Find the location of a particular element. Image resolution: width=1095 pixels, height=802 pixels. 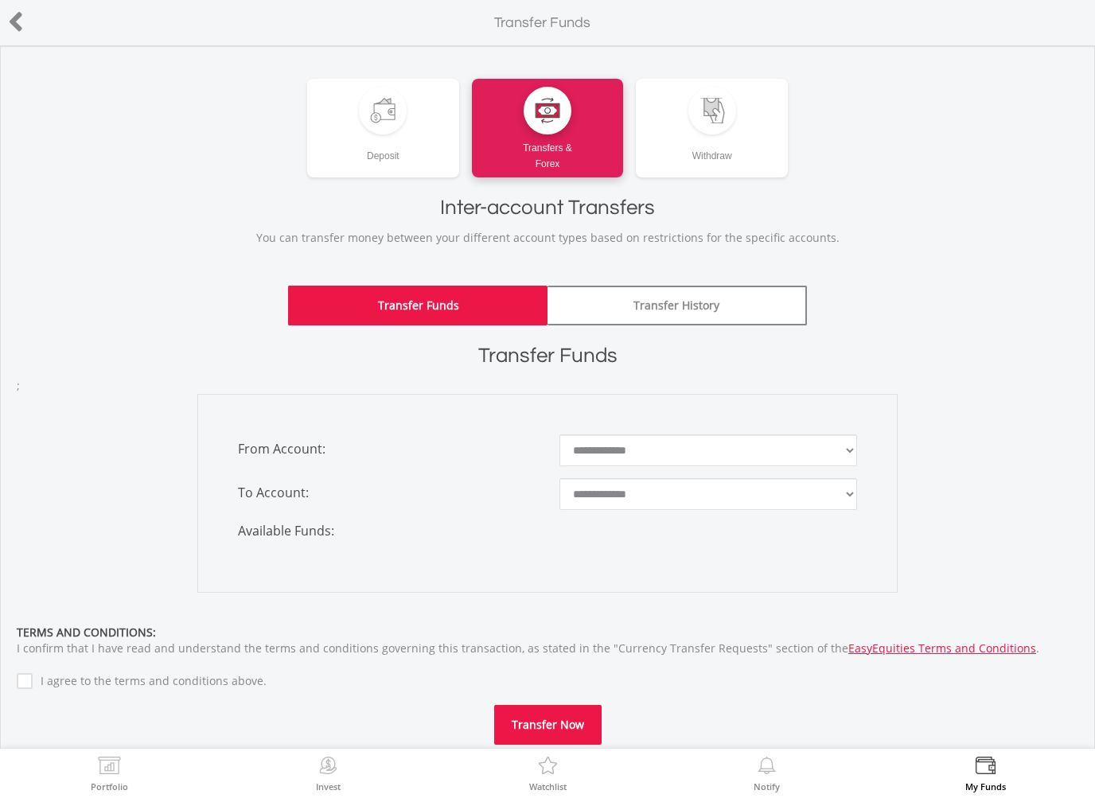

img: View Portfolio is located at coordinates (109, 768).